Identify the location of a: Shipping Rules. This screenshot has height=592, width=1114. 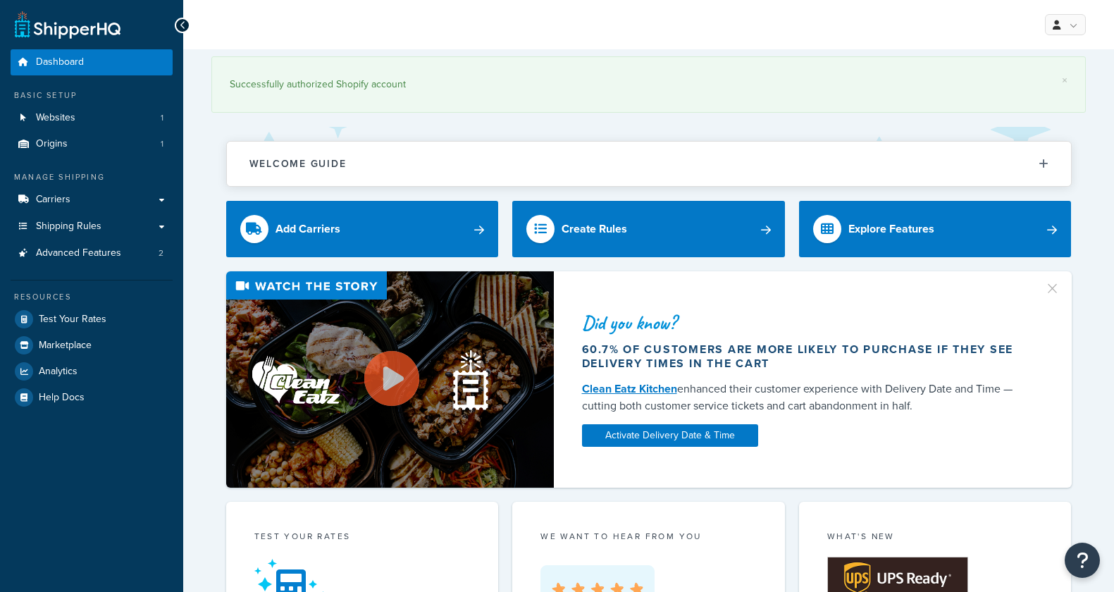
(92, 226).